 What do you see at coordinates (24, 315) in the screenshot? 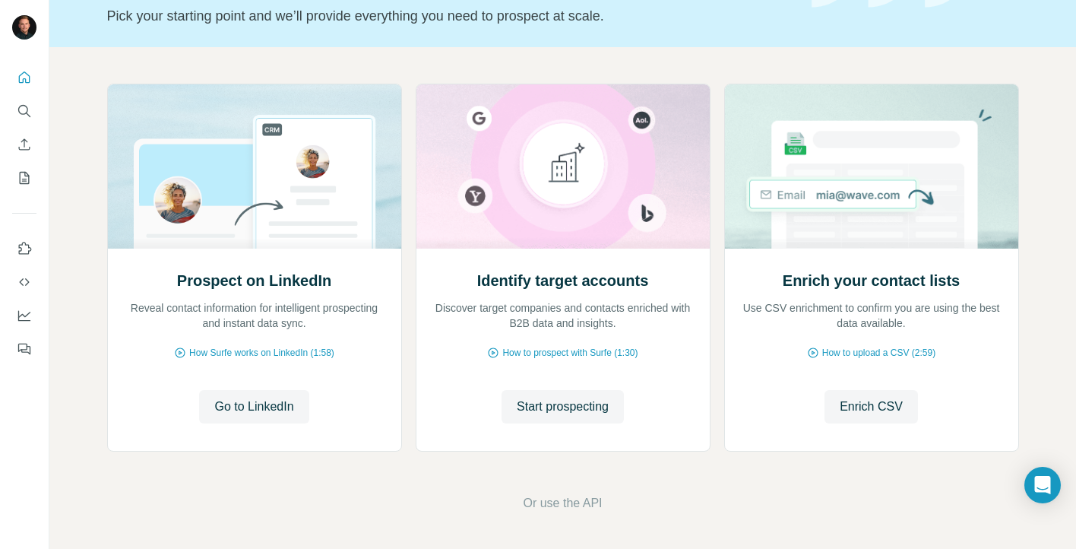
I see `button: Dashboard` at bounding box center [24, 315].